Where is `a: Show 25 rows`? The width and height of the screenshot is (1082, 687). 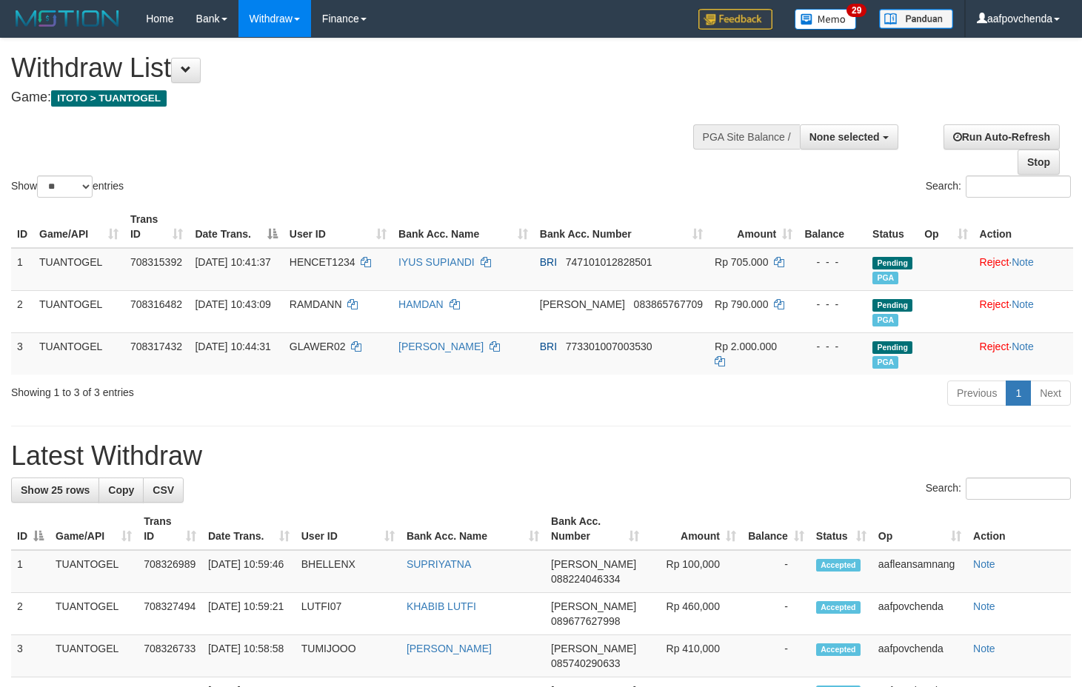
a: Show 25 rows is located at coordinates (55, 490).